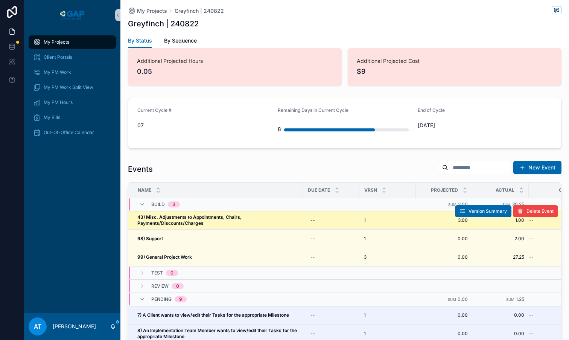 The width and height of the screenshot is (569, 340). I want to click on span: 30.25, so click(519, 204).